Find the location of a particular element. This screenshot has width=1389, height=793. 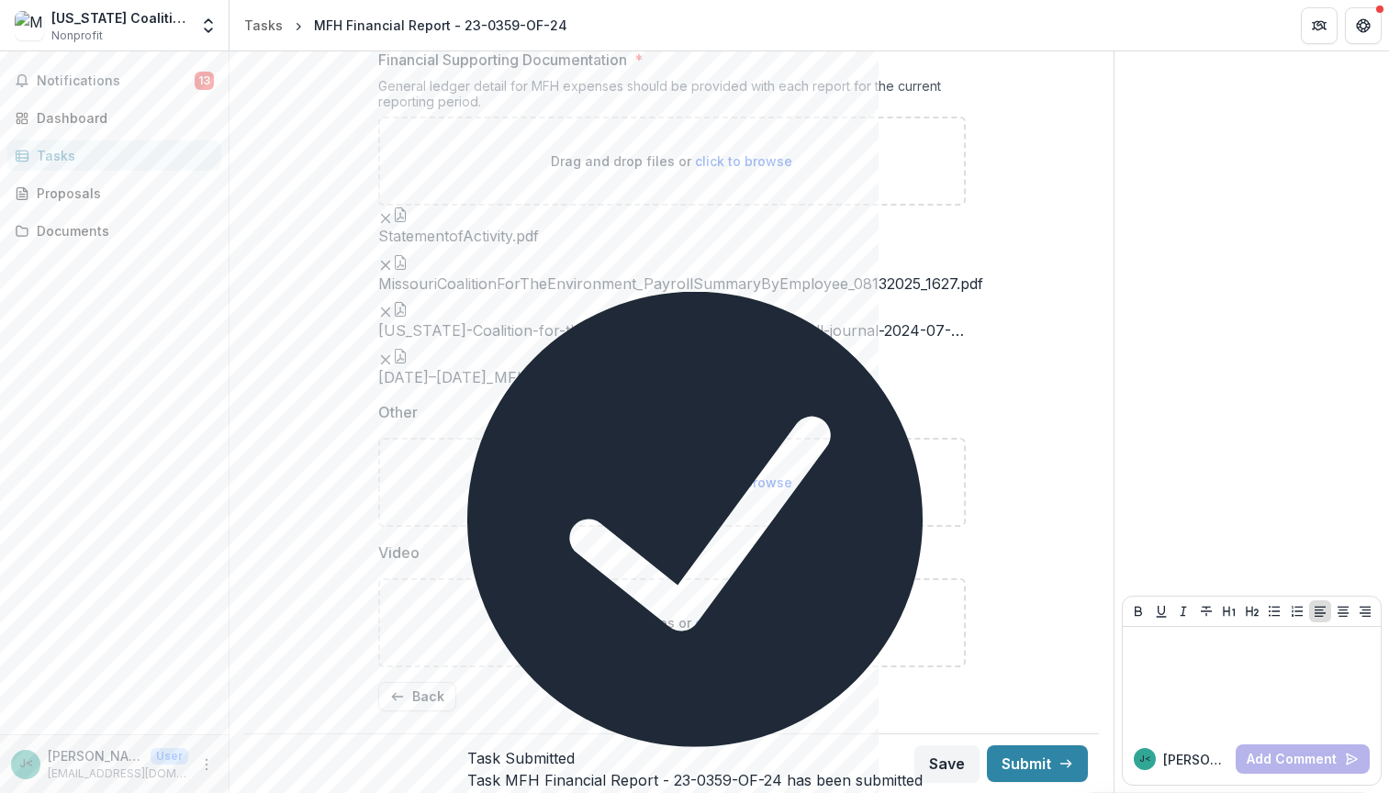

div: General ledger detail for MFH expenses should be provided with each report for the current report... is located at coordinates (672, 97).